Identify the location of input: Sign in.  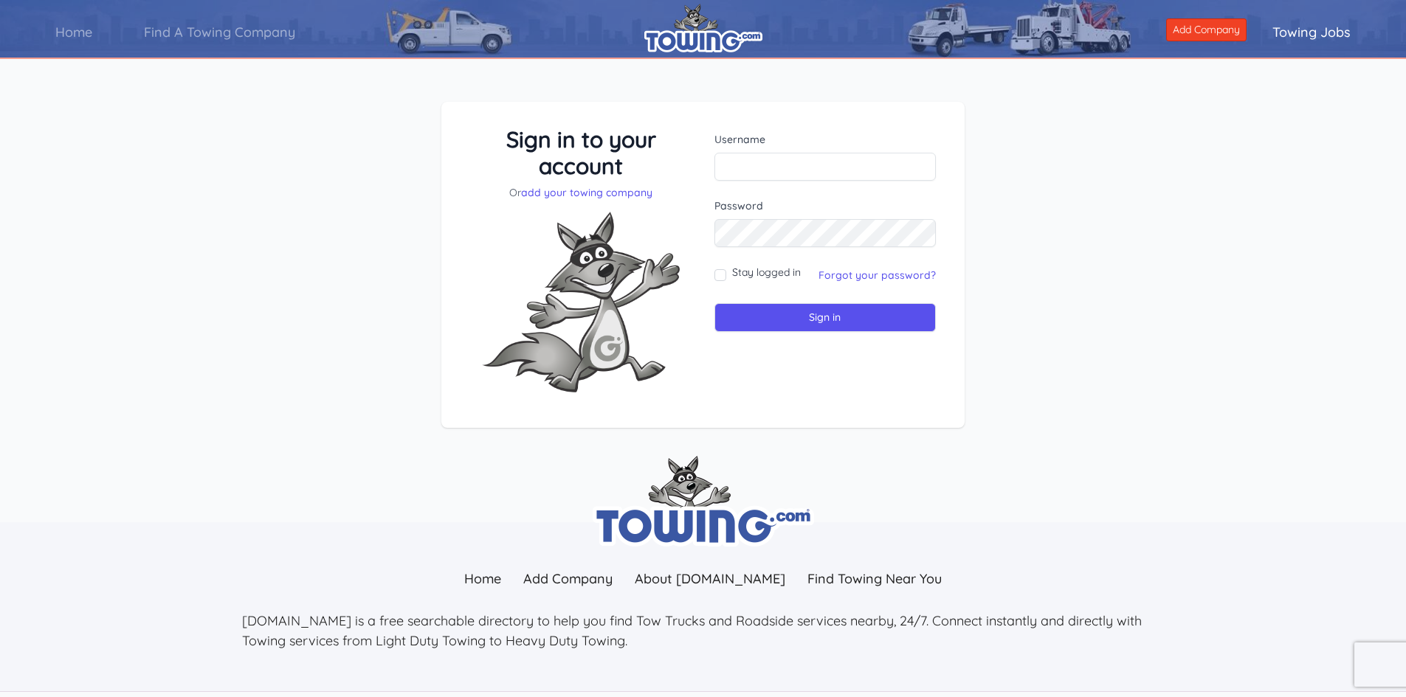
(825, 317).